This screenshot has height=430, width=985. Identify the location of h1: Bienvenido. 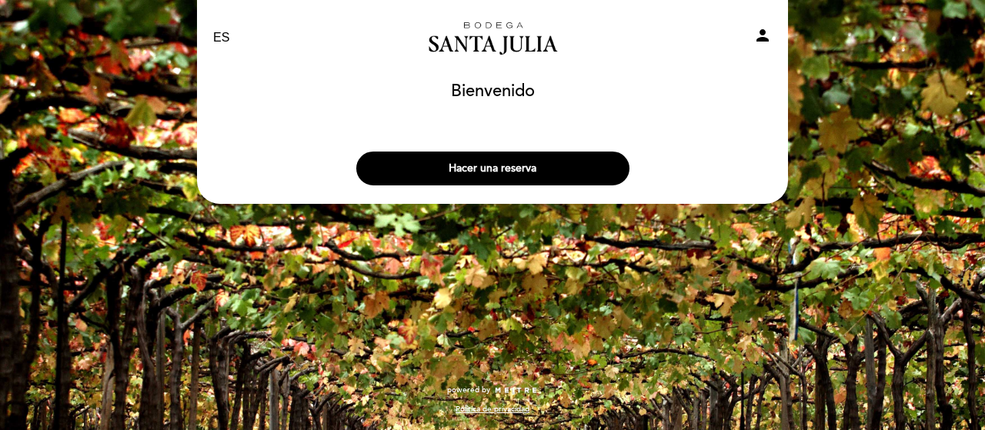
(492, 92).